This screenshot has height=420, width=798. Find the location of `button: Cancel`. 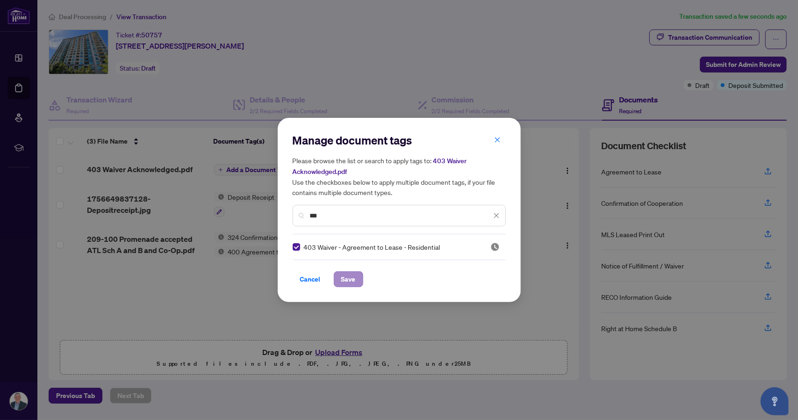

button: Cancel is located at coordinates (311, 279).